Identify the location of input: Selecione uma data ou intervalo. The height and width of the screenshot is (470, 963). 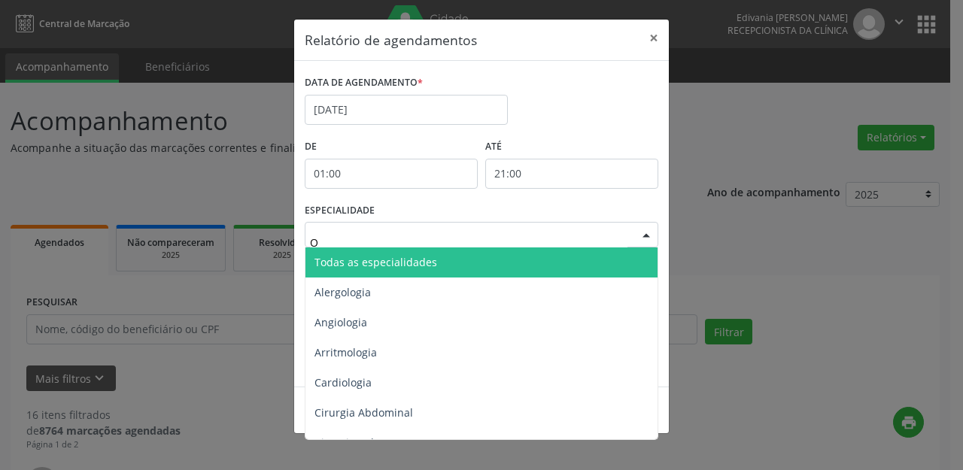
(406, 110).